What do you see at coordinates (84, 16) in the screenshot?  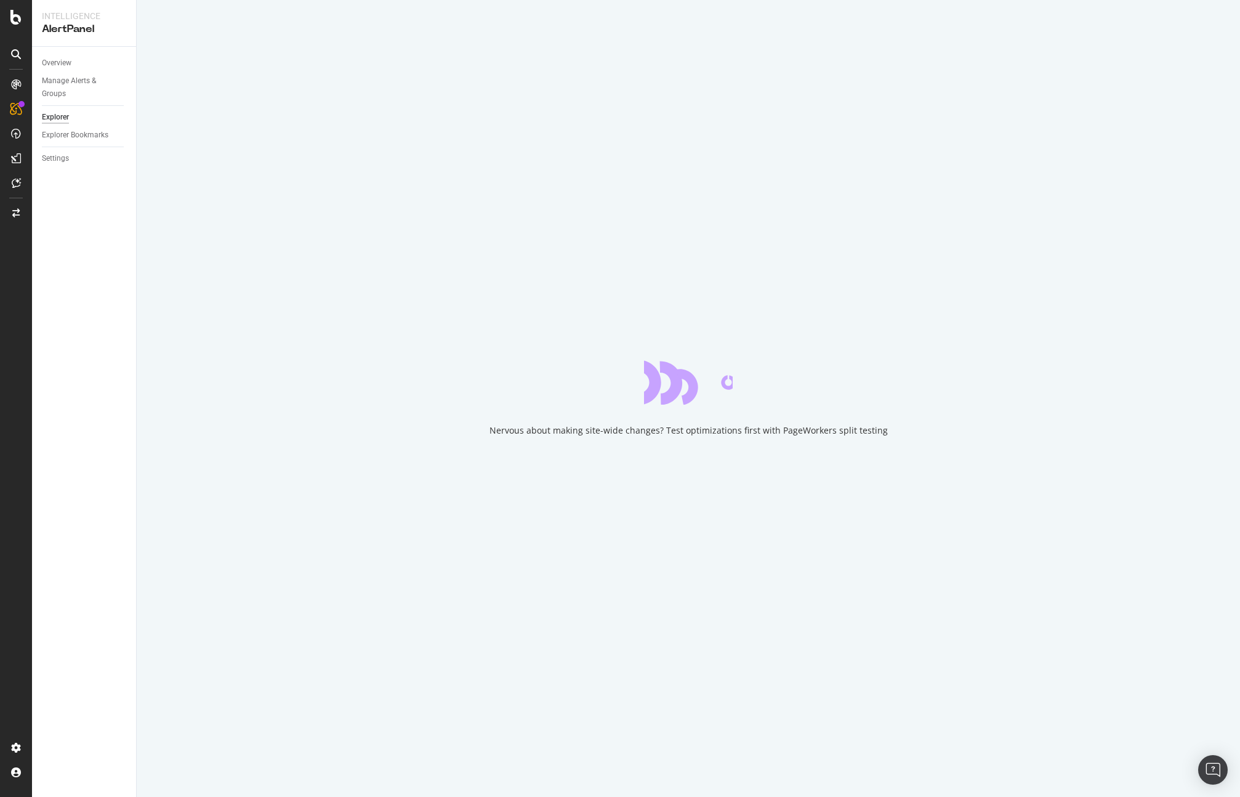 I see `div: Intelligence` at bounding box center [84, 16].